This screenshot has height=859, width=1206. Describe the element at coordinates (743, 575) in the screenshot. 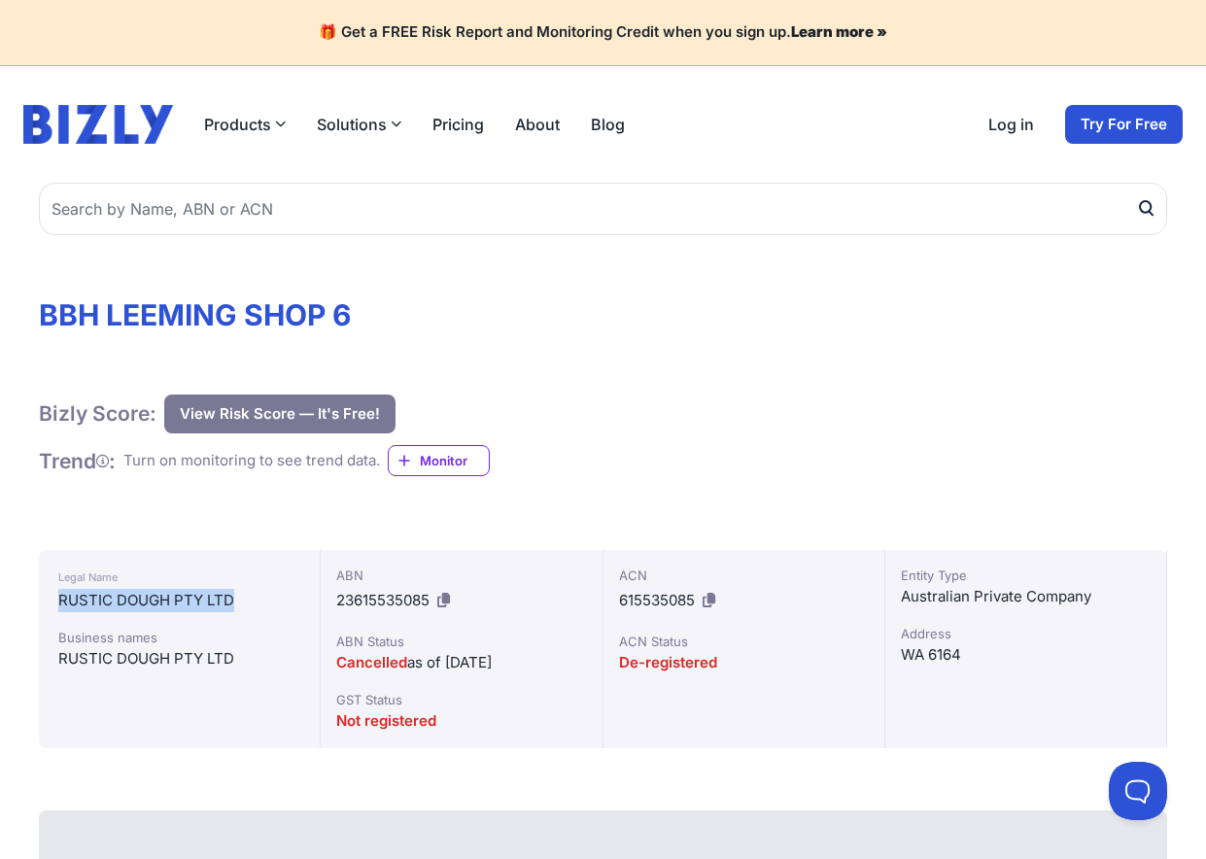

I see `div: ACN` at that location.